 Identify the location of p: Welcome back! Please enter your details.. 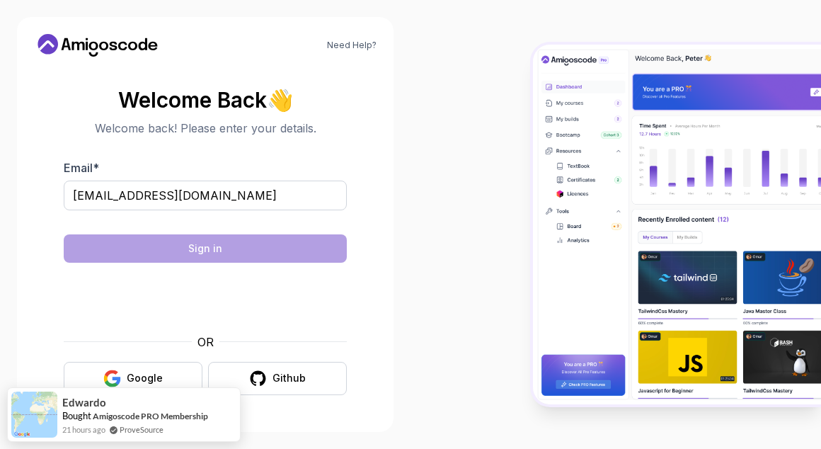
(205, 128).